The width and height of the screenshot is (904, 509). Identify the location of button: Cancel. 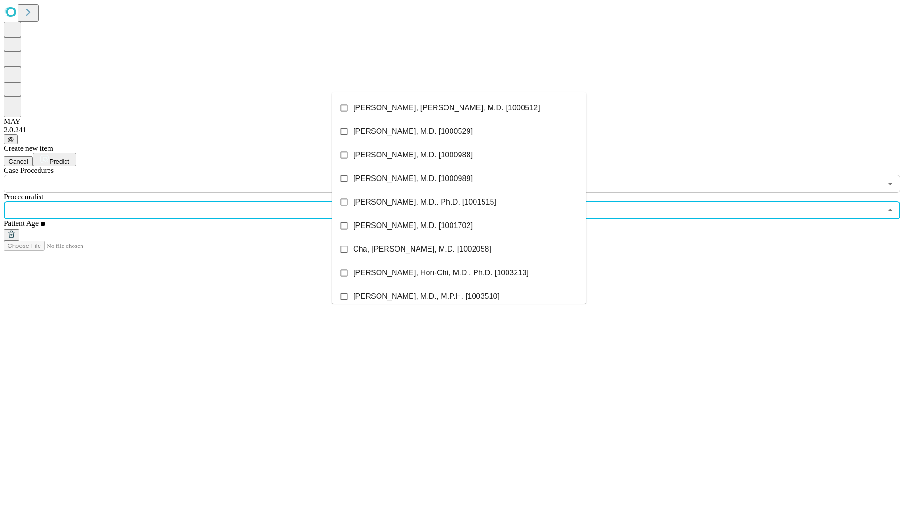
(18, 161).